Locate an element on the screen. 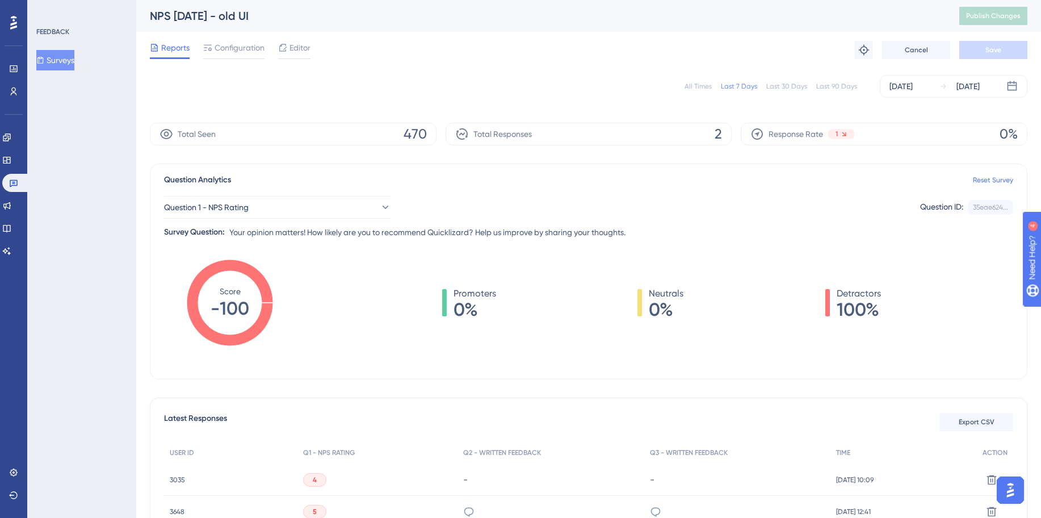 This screenshot has height=518, width=1041. span: Editor is located at coordinates (300, 48).